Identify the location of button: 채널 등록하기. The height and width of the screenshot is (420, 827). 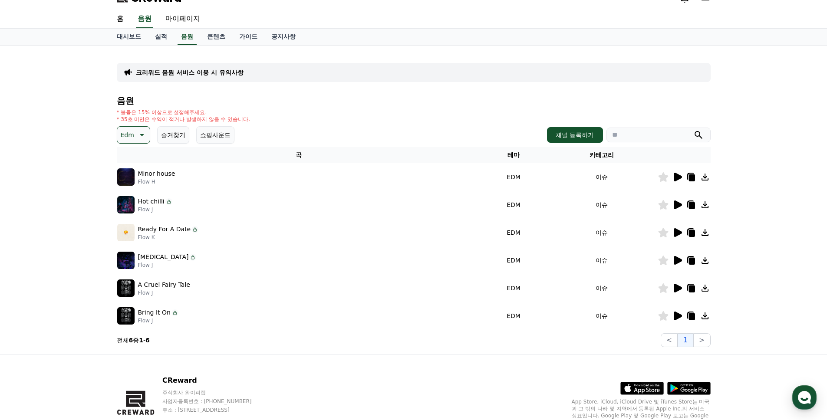
(575, 135).